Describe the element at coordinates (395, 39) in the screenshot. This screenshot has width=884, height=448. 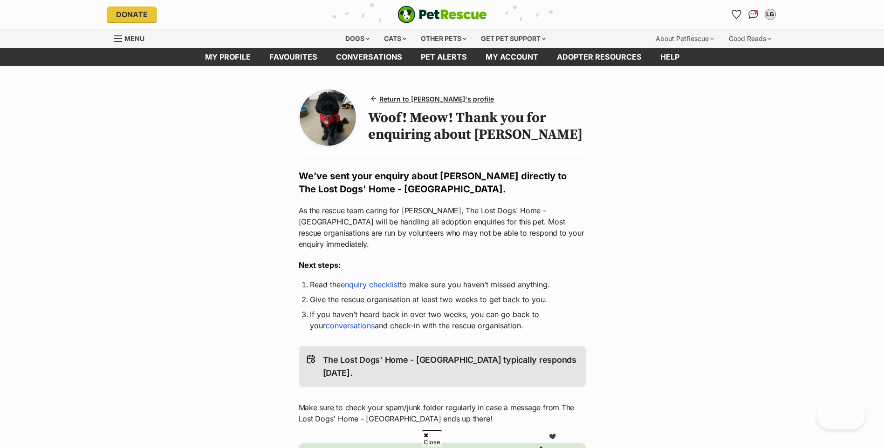
I see `div: Cats` at that location.